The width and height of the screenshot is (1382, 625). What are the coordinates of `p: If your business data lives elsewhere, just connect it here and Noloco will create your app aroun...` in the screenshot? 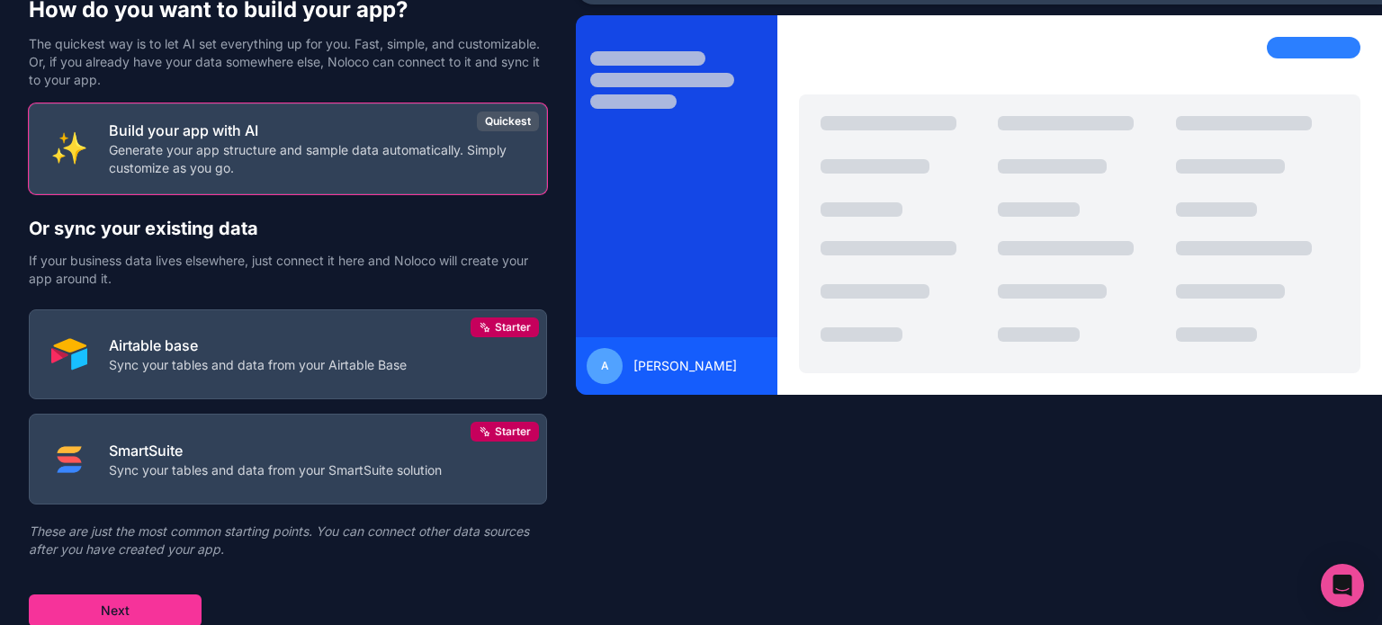 It's located at (288, 270).